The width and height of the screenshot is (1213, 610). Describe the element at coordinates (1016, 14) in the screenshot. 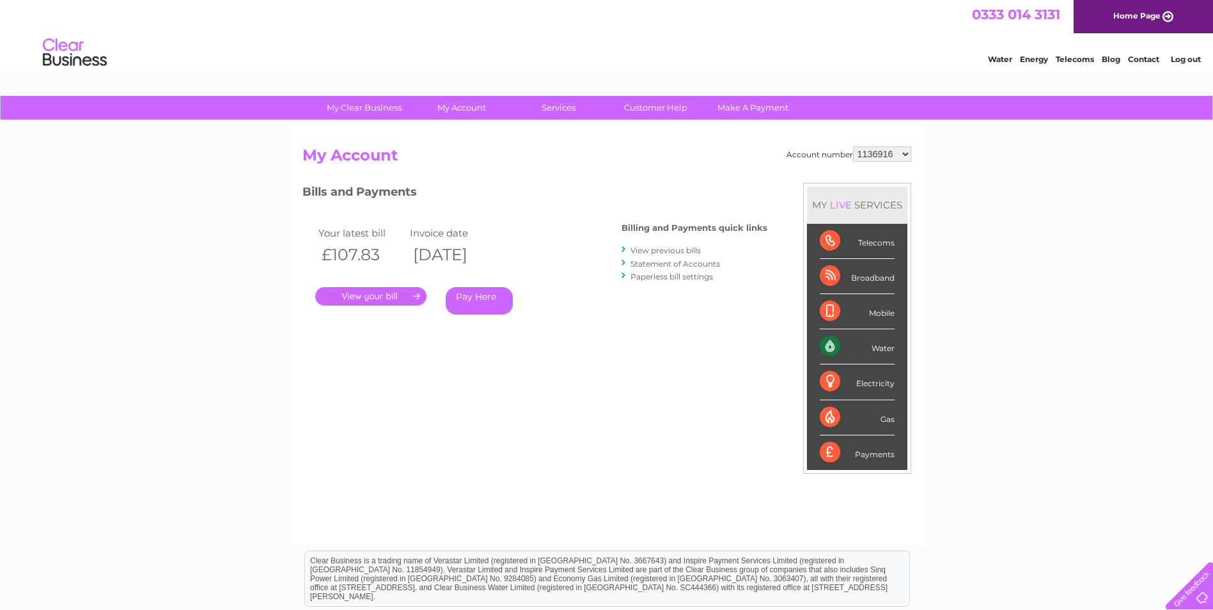

I see `a: 0333 014 3131` at that location.